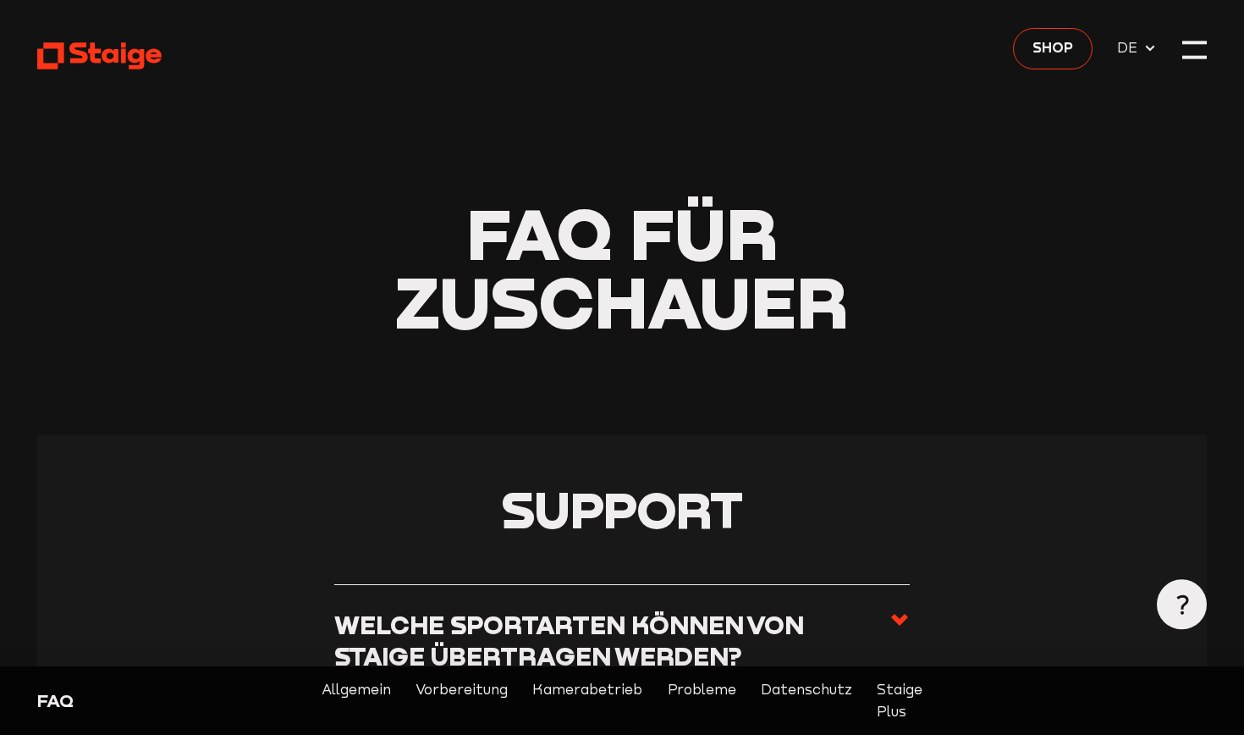 The image size is (1244, 735). I want to click on a: Probleme, so click(702, 700).